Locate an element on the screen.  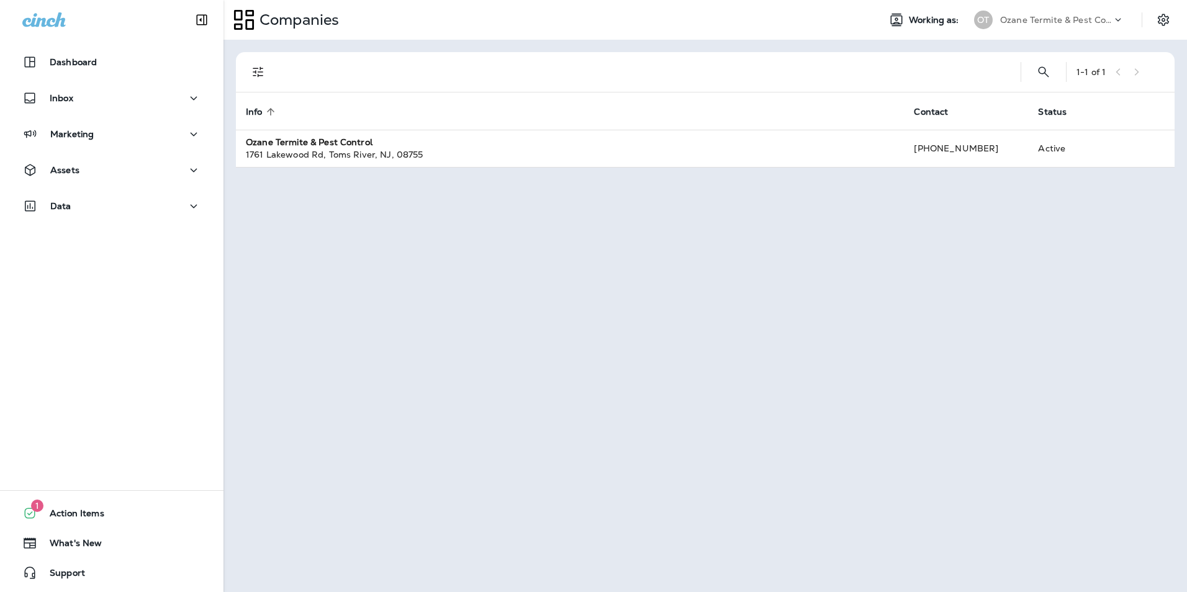
p: Dashboard is located at coordinates (73, 62).